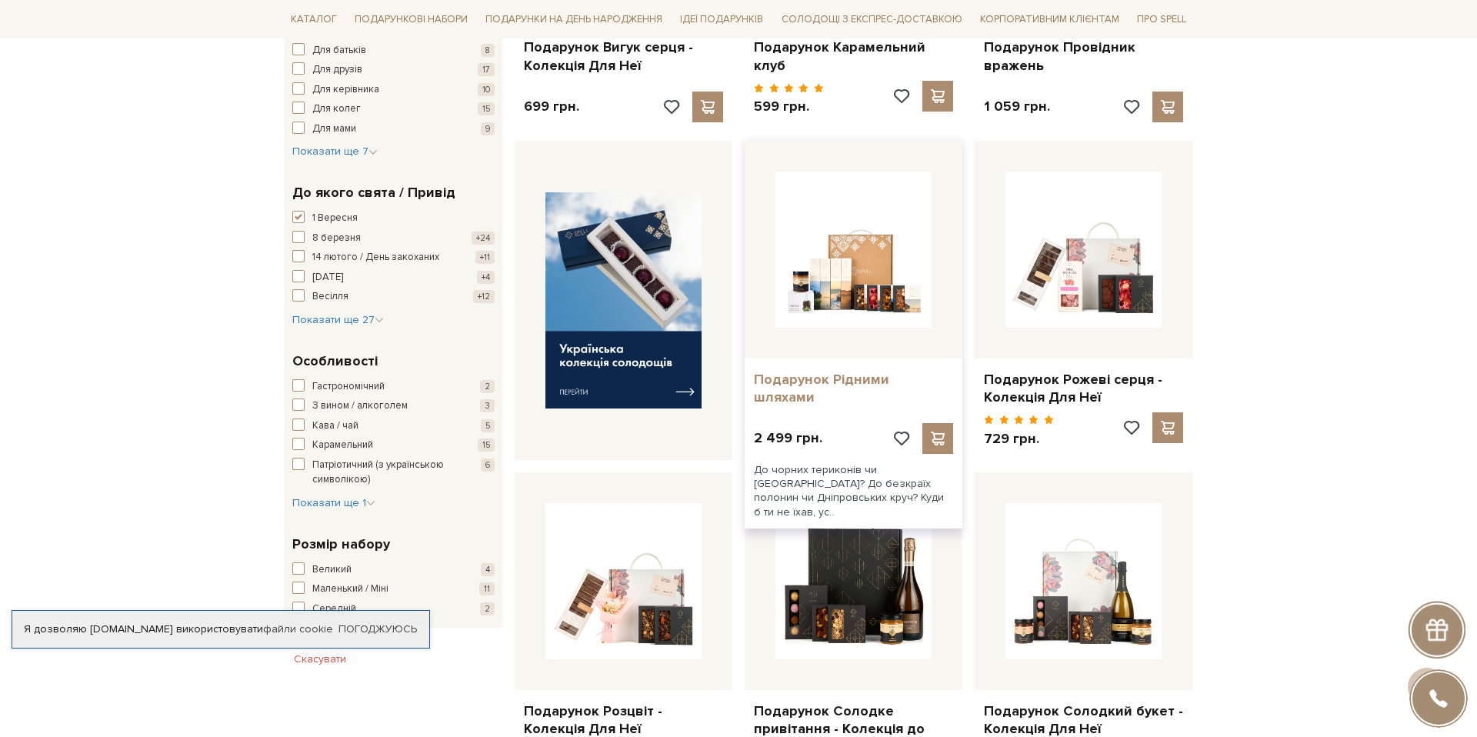 Image resolution: width=1477 pixels, height=737 pixels. I want to click on p: 2 499 грн., so click(788, 438).